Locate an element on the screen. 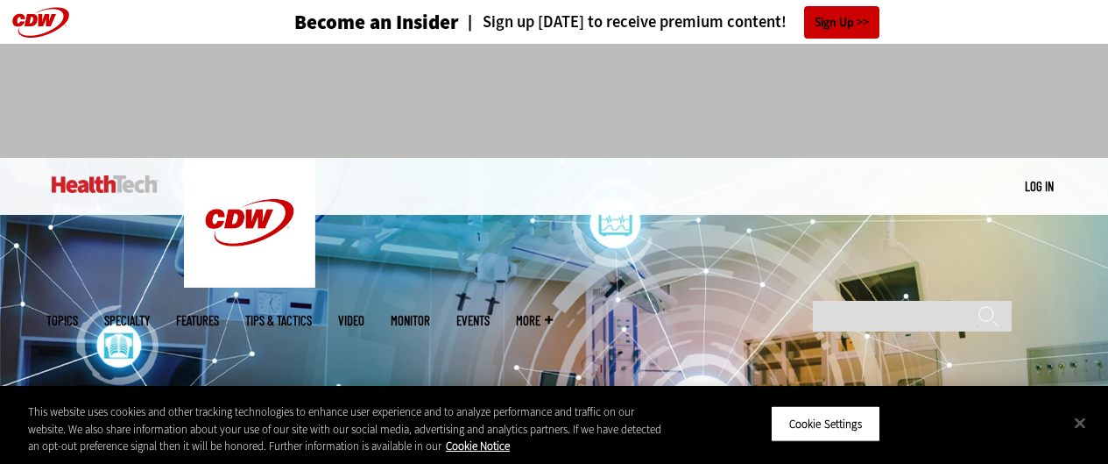  span: More is located at coordinates (534, 320).